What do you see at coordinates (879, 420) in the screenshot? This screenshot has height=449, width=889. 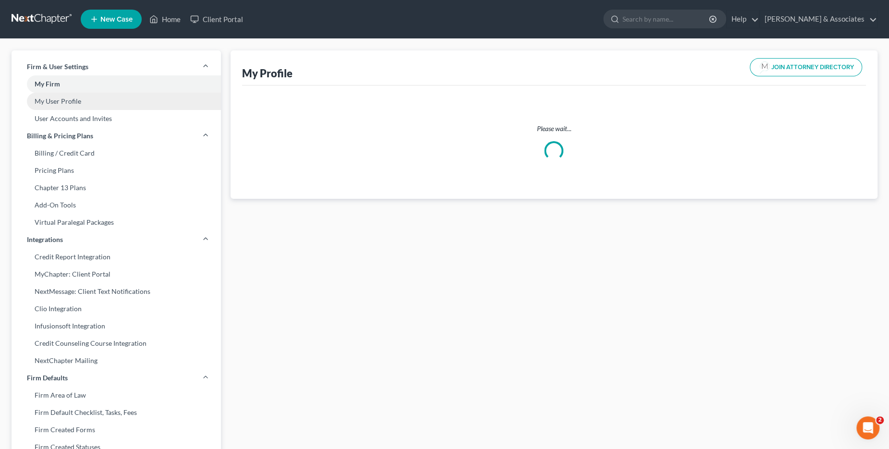 I see `span: 2` at bounding box center [879, 420].